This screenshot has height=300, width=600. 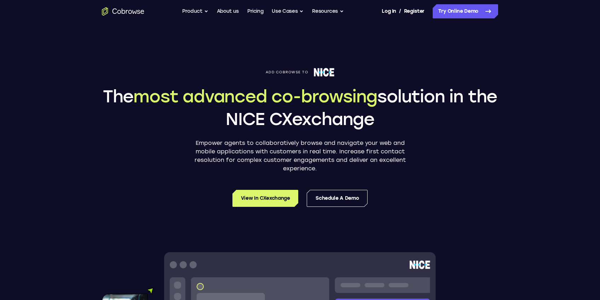 I want to click on a: View in CXexchange, so click(x=265, y=198).